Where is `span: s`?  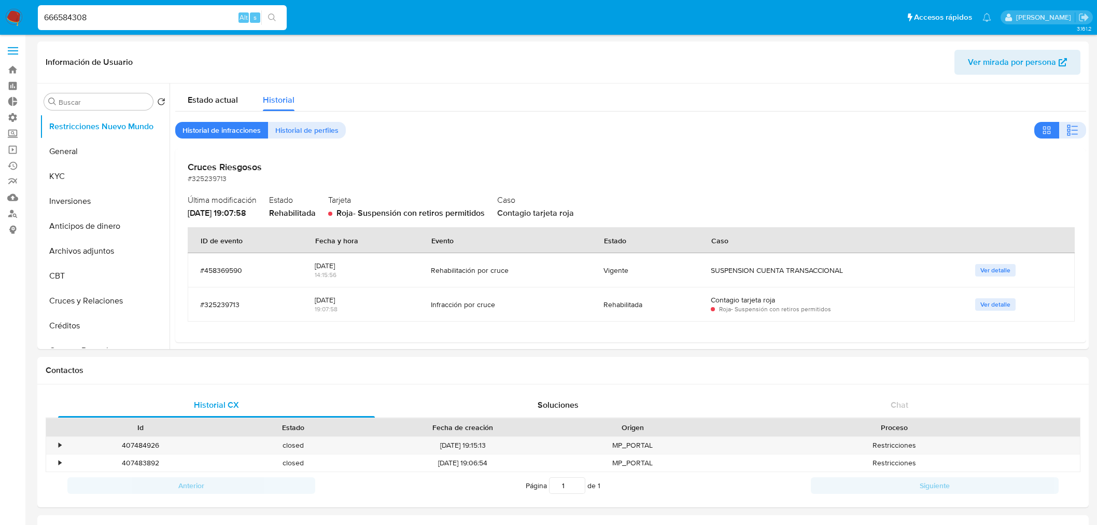 span: s is located at coordinates (255, 17).